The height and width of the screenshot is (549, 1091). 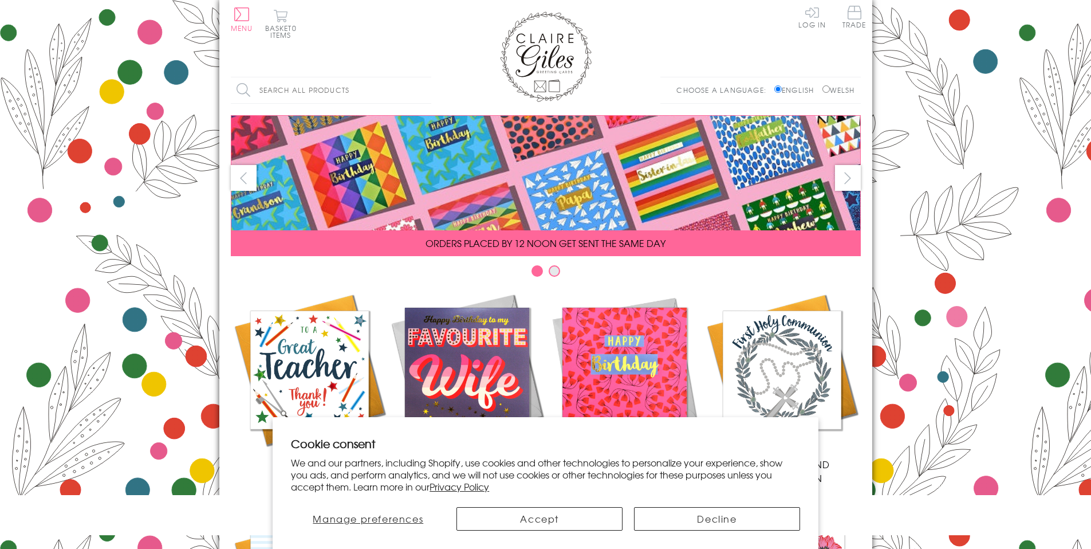 I want to click on input: Search all products, so click(x=331, y=90).